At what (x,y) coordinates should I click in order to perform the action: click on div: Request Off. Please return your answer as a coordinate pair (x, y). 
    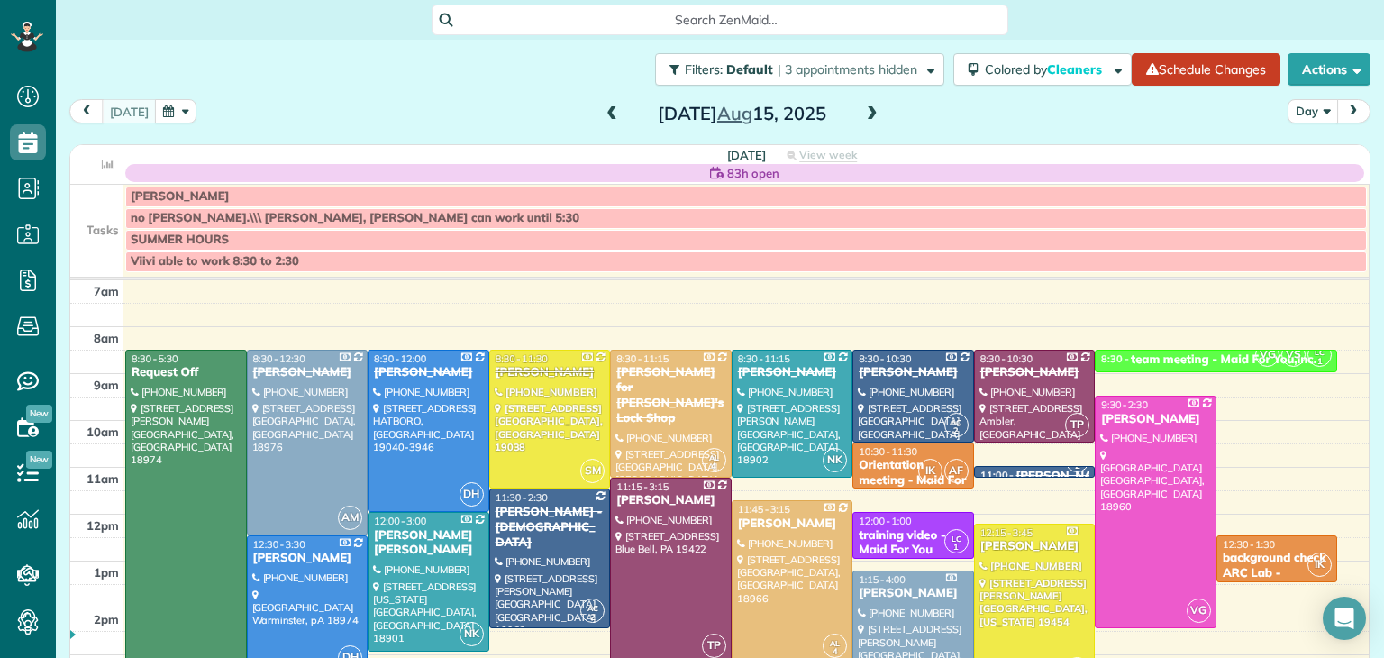
    Looking at the image, I should click on (186, 372).